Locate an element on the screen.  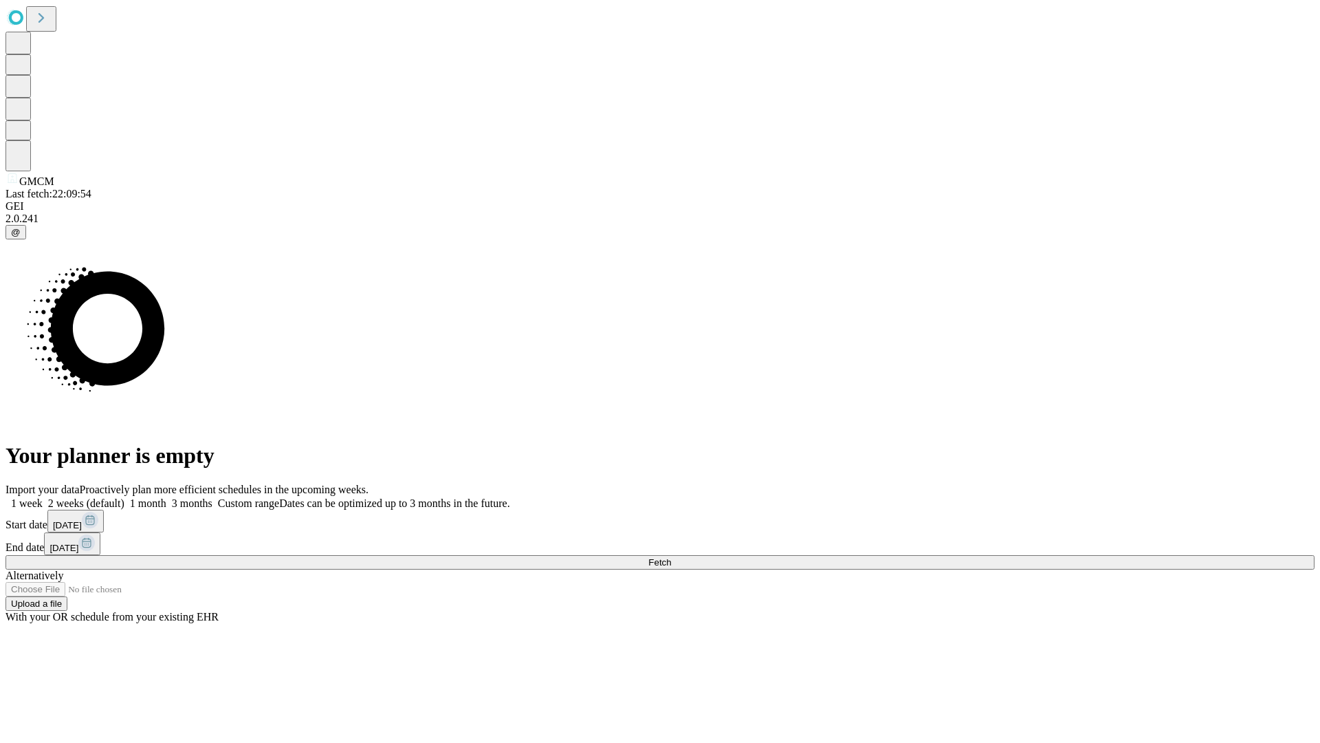
span: Fetch is located at coordinates (659, 562).